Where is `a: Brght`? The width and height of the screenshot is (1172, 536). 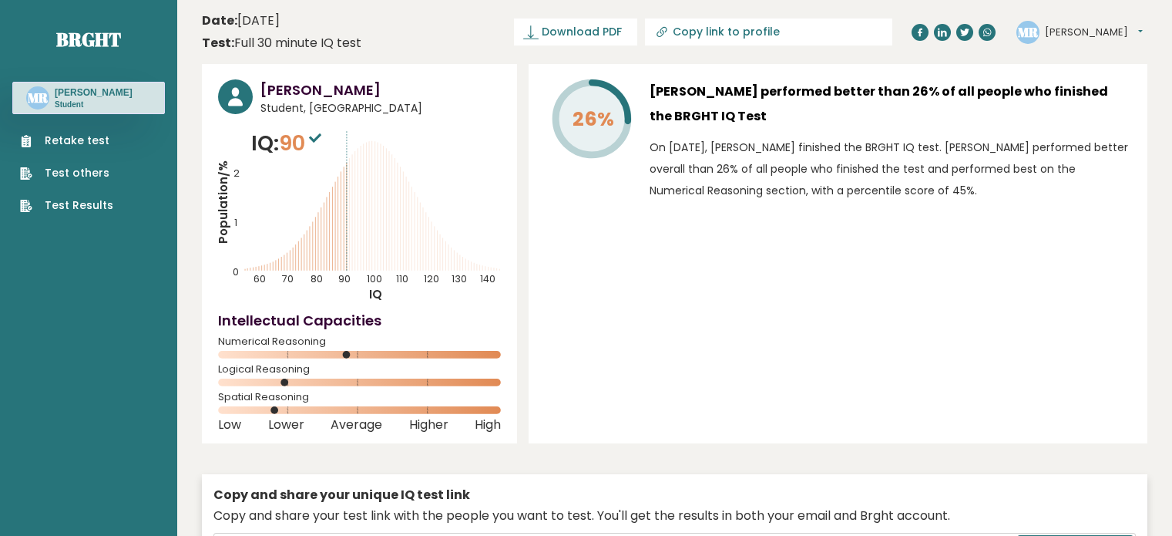
a: Brght is located at coordinates (89, 39).